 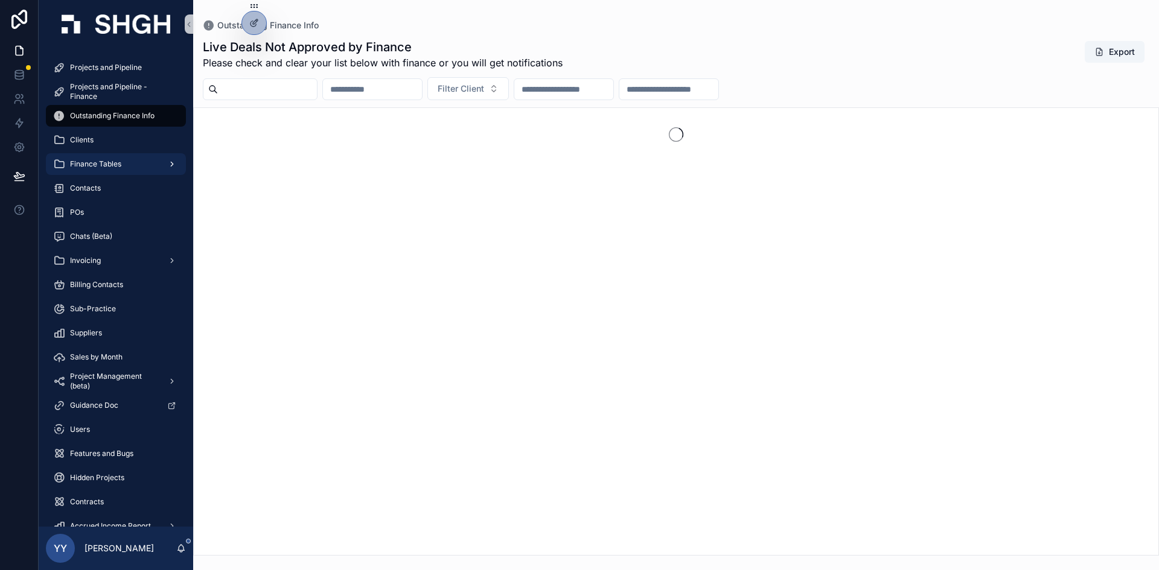 I want to click on span: YY, so click(x=60, y=549).